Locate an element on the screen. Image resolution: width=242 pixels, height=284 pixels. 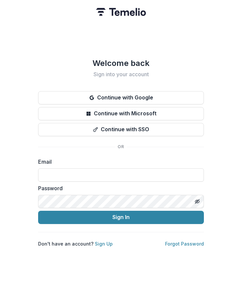
h1: Welcome back is located at coordinates (121, 63).